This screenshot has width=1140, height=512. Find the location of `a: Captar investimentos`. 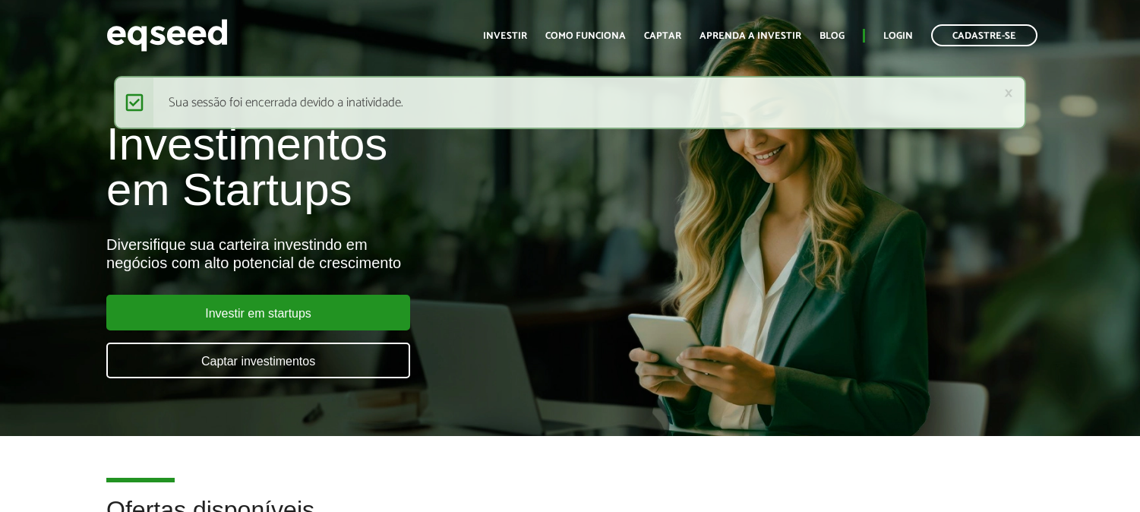

a: Captar investimentos is located at coordinates (258, 360).